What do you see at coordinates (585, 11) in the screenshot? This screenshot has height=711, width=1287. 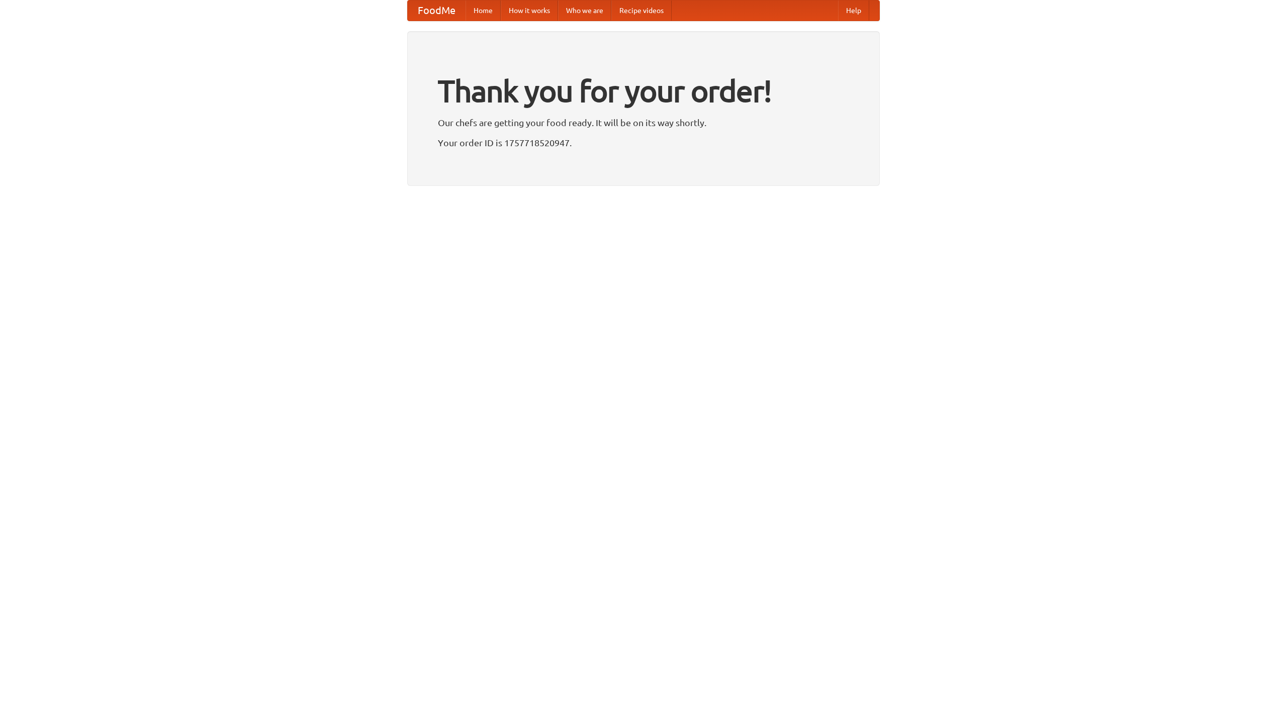 I see `a: Who we are` at bounding box center [585, 11].